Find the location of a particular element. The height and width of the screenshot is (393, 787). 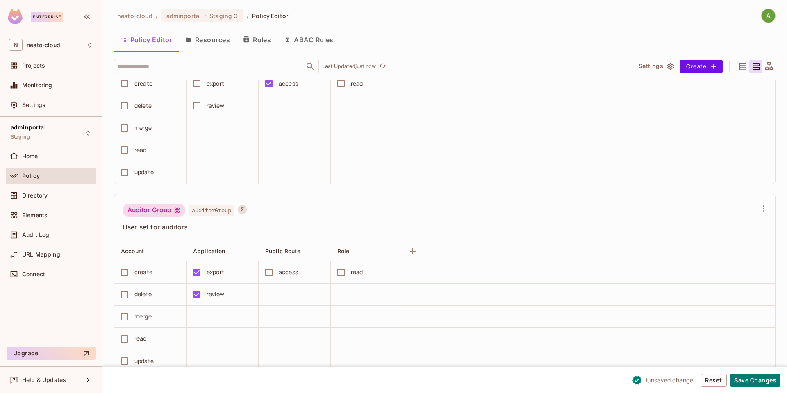

span: Home is located at coordinates (30, 156).